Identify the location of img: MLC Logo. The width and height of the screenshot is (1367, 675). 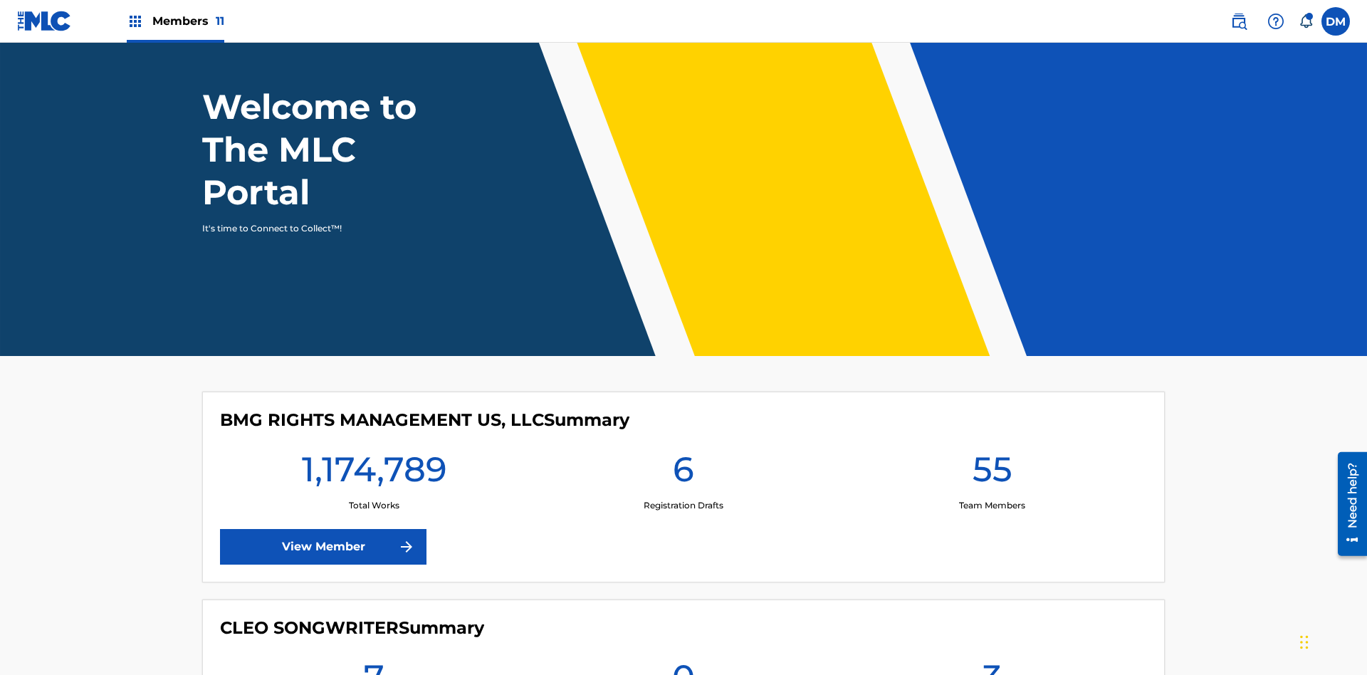
(44, 21).